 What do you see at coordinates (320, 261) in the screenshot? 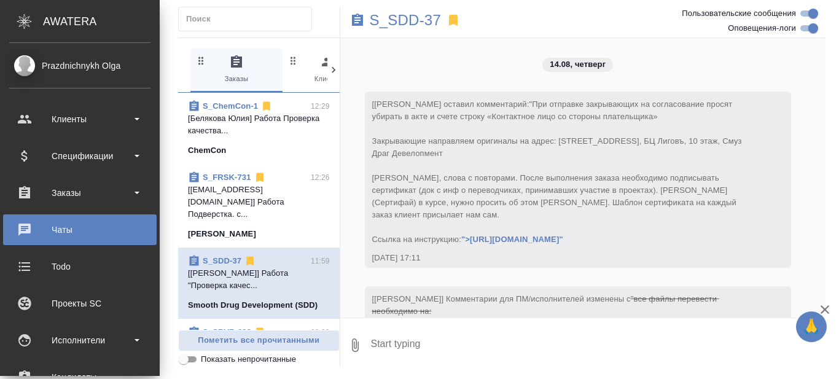
I see `p: 11:59` at bounding box center [320, 261].